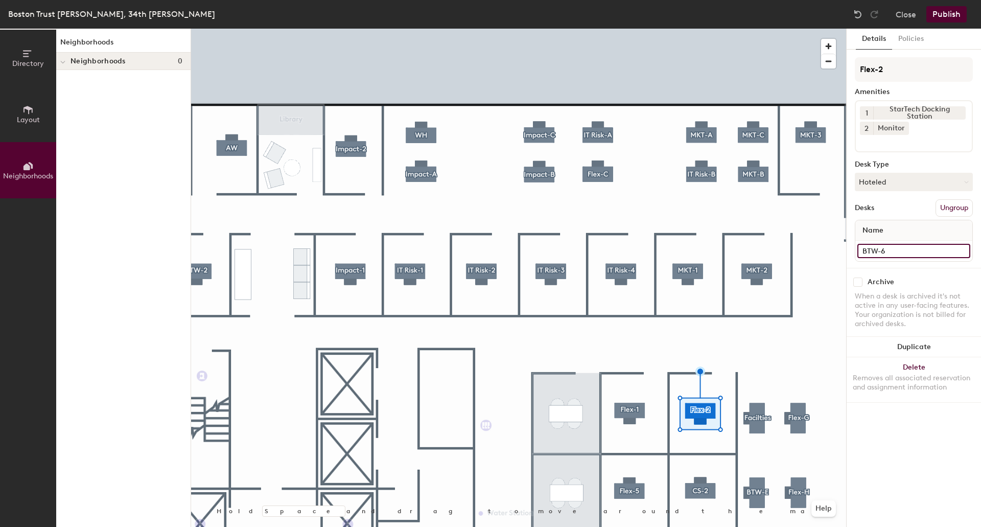 The image size is (981, 527). Describe the element at coordinates (875, 14) in the screenshot. I see `img: Redo` at that location.